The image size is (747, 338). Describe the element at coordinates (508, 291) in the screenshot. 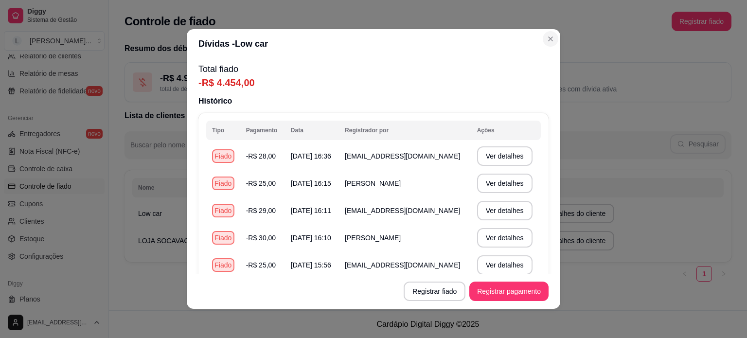

I see `button: Registrar pagamento` at that location.